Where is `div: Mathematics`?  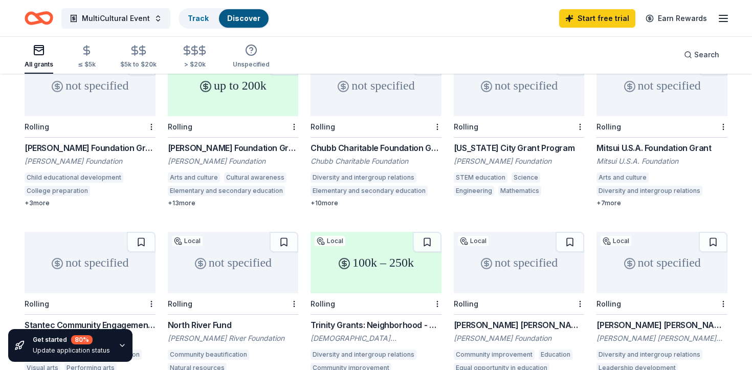
div: Mathematics is located at coordinates (520, 191).